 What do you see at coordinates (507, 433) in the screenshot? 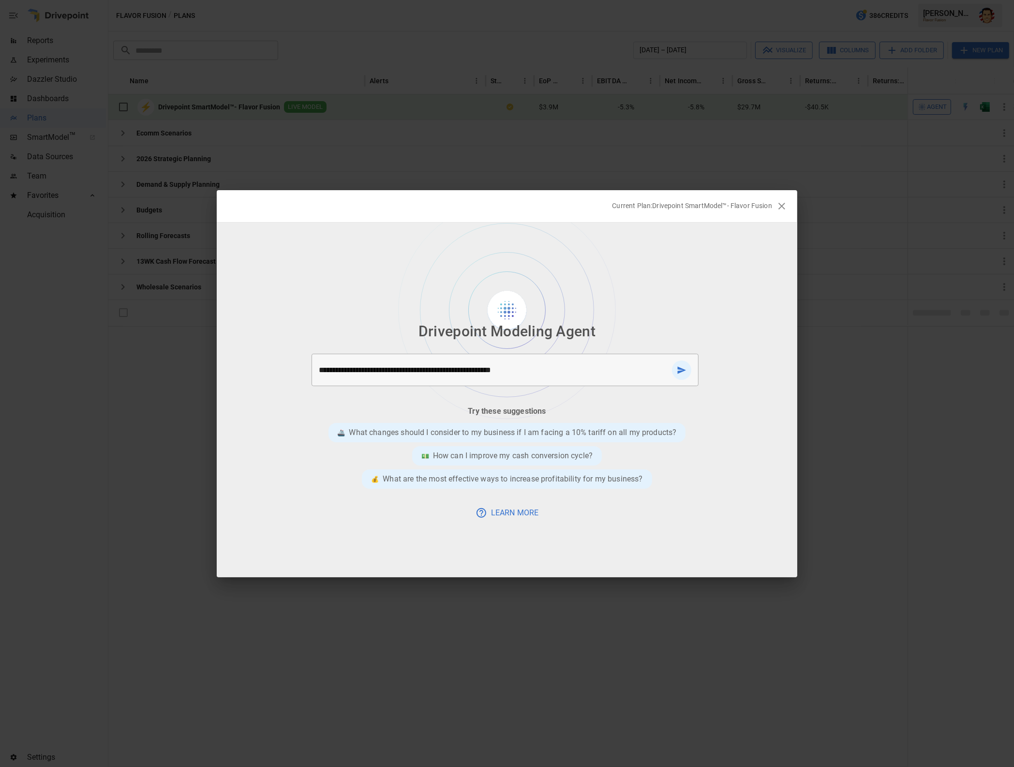
I see `div: 🚢What changes should I consider to my business if I am facing a 10% tariff on all my products?` at bounding box center [507, 433].